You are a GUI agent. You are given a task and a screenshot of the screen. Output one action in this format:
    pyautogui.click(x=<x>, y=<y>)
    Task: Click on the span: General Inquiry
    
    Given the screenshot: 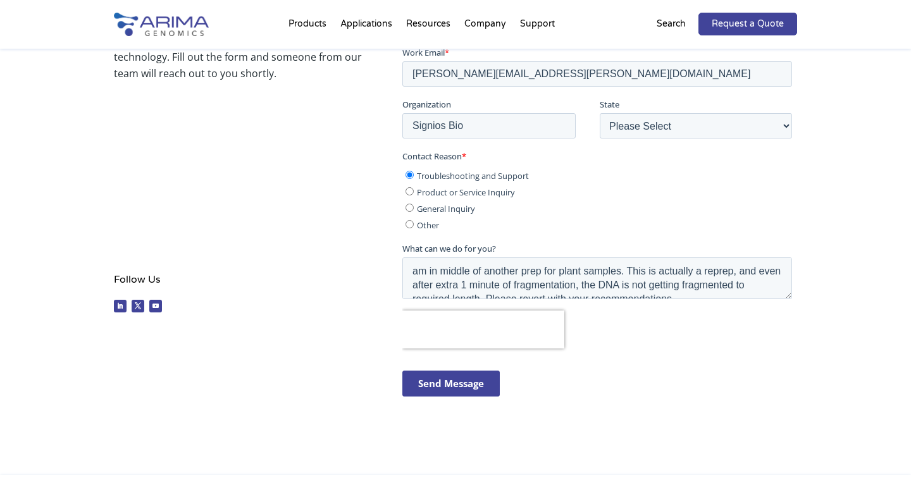 What is the action you would take?
    pyautogui.click(x=44, y=214)
    